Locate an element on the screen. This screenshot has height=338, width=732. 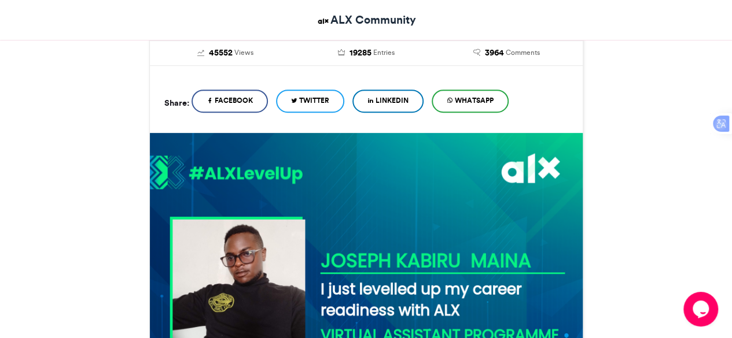
a: ALX Community is located at coordinates (366, 20).